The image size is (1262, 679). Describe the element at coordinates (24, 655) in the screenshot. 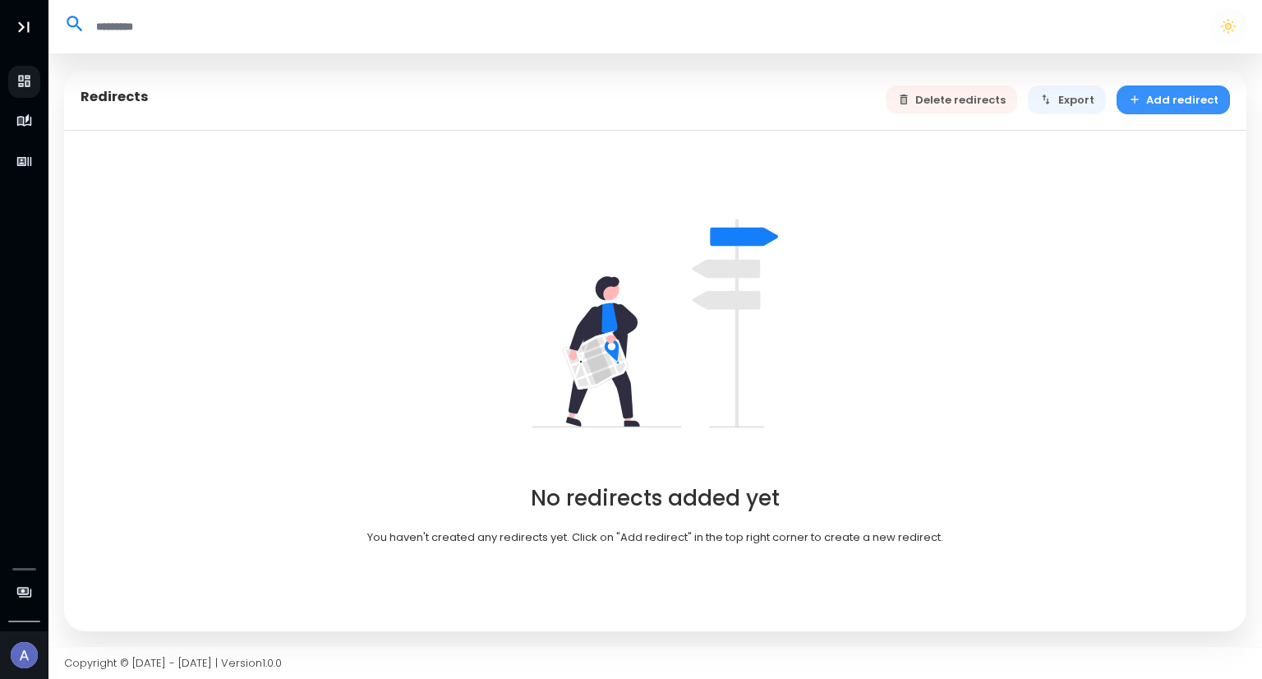

I see `img: Avatar` at that location.